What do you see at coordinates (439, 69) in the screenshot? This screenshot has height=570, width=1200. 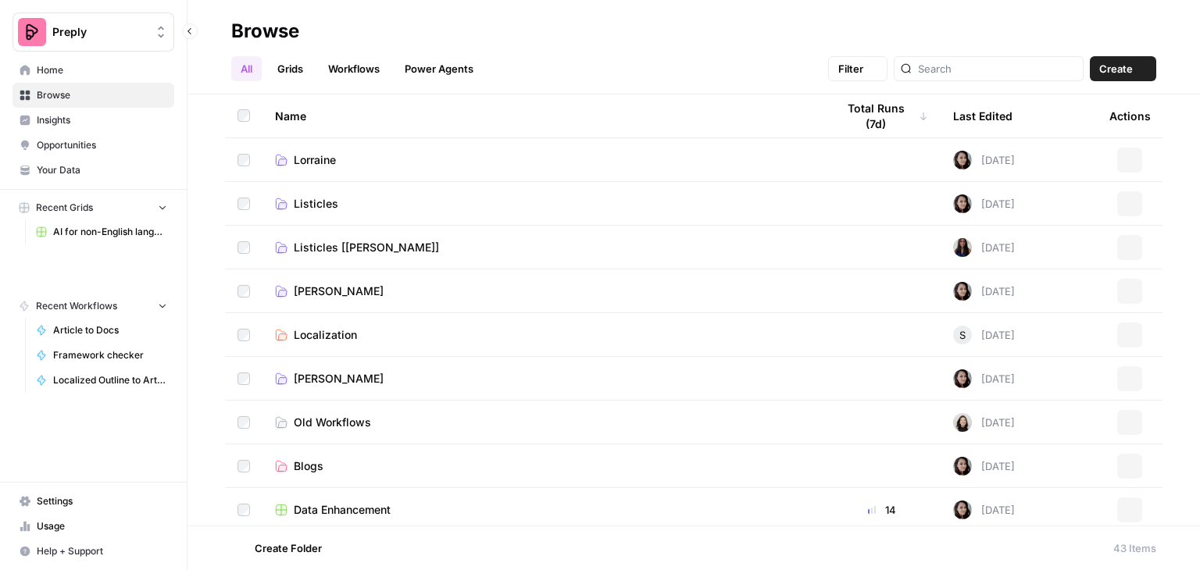 I see `a: Power Agents` at bounding box center [439, 69].